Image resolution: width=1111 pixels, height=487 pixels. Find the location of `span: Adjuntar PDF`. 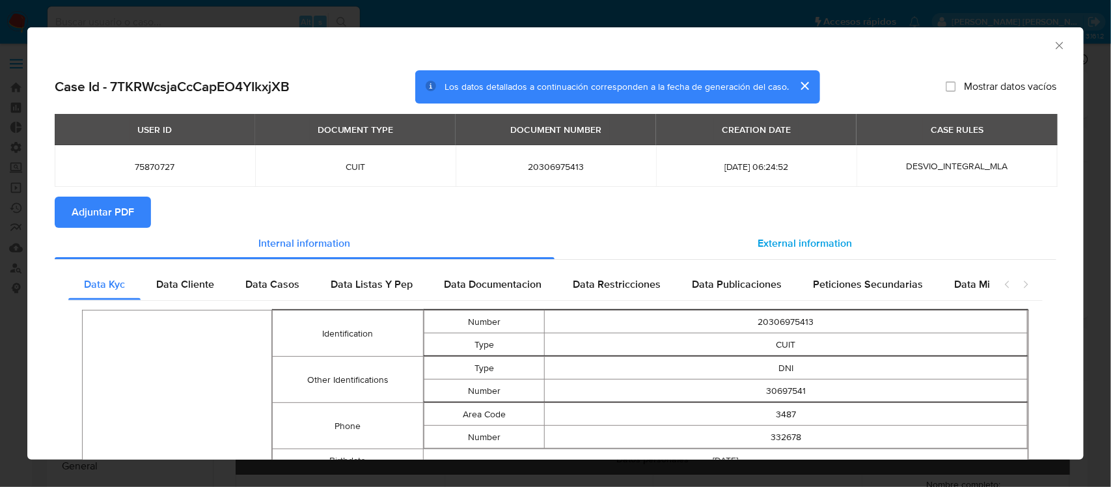

span: Adjuntar PDF is located at coordinates (103, 212).